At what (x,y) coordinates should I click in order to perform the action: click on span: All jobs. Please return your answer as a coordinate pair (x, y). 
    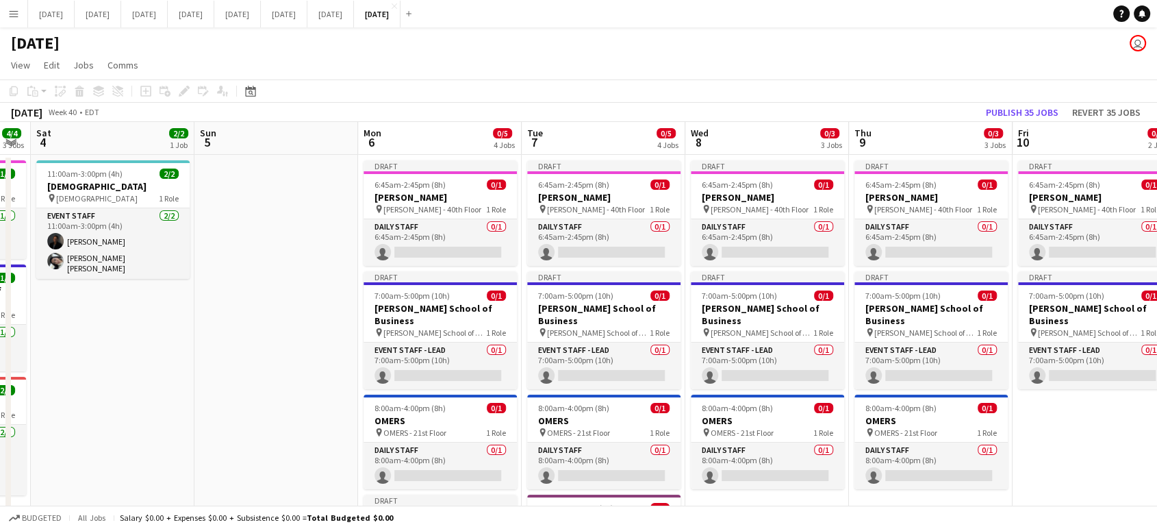
    Looking at the image, I should click on (92, 517).